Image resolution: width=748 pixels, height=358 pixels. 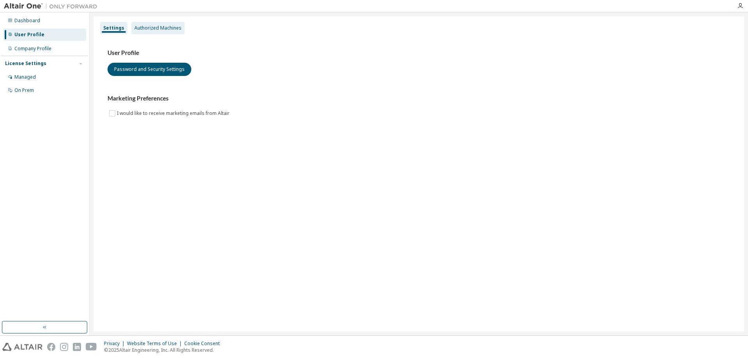 I want to click on h3: Marketing Preferences, so click(x=419, y=99).